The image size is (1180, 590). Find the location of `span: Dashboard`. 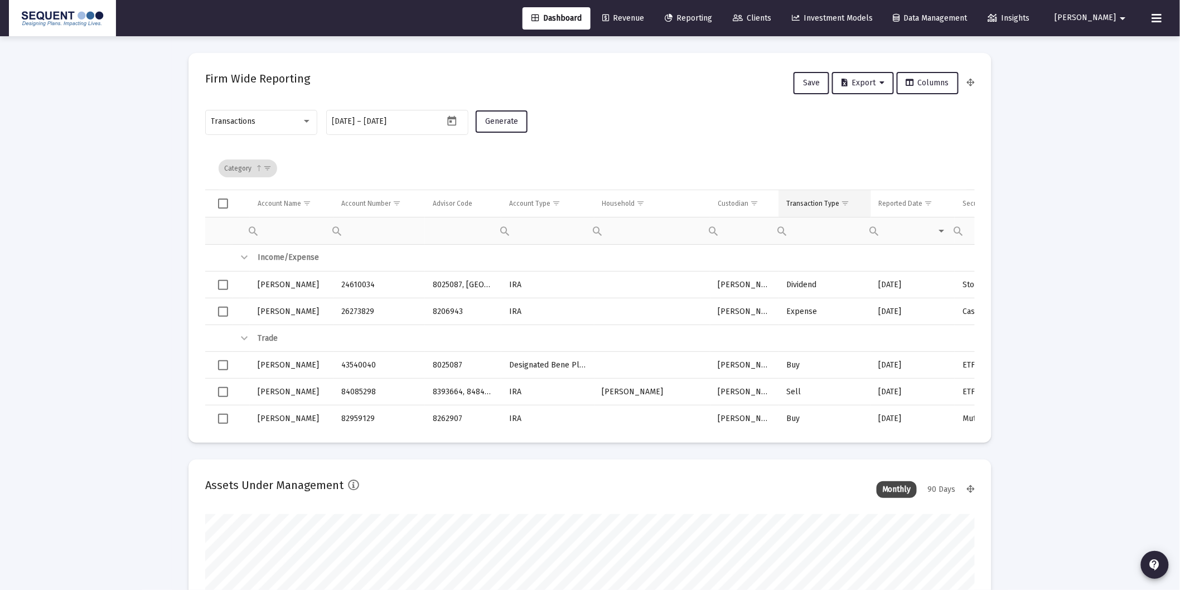

span: Dashboard is located at coordinates (556, 18).